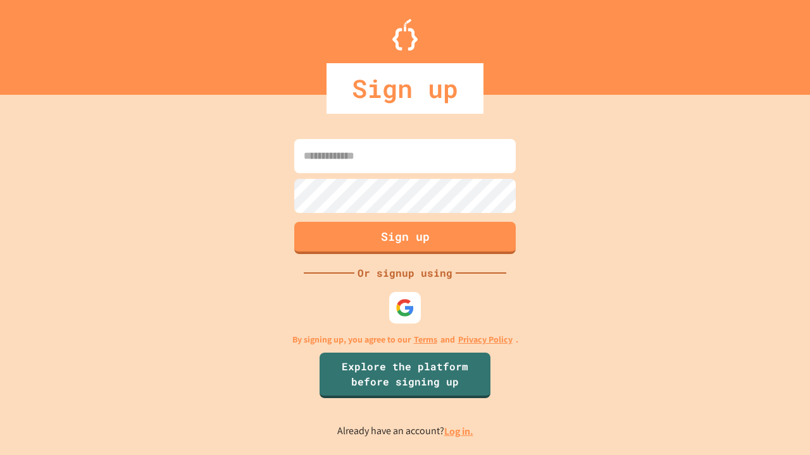 The image size is (810, 455). Describe the element at coordinates (405, 35) in the screenshot. I see `img: Logo.svg` at that location.